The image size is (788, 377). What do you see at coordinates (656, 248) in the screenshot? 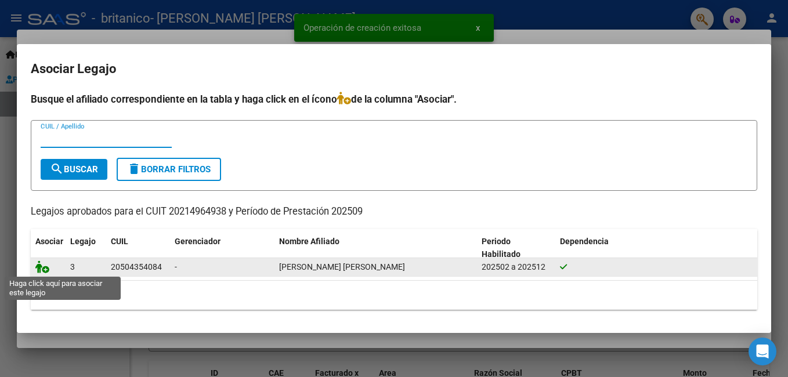
I see `datatable-header-cell: Dependencia` at bounding box center [656, 248].